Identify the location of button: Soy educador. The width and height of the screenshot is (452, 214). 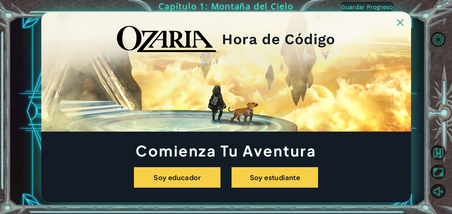
(177, 178).